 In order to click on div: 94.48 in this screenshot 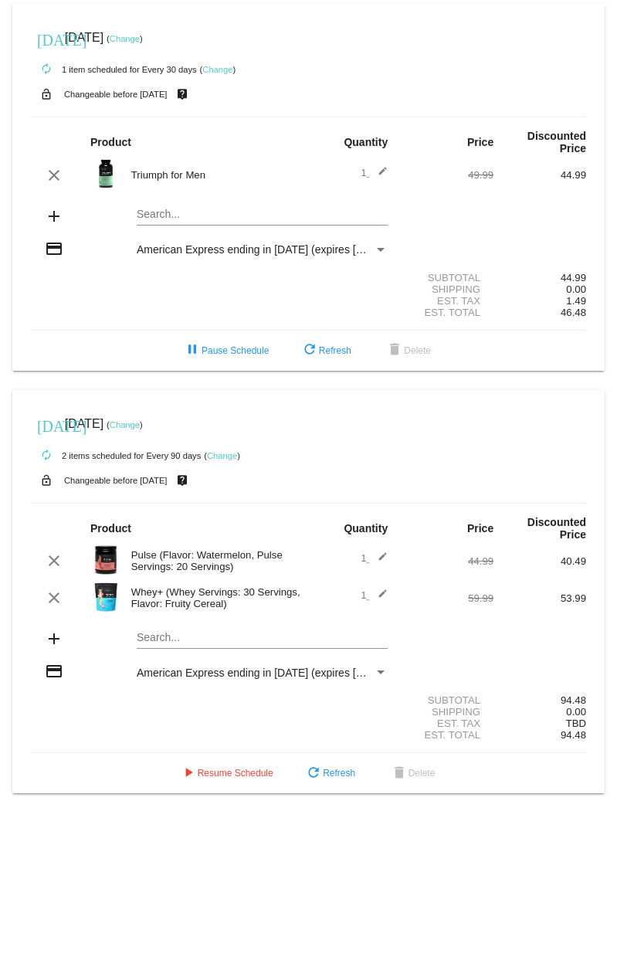, I will do `click(540, 700)`.